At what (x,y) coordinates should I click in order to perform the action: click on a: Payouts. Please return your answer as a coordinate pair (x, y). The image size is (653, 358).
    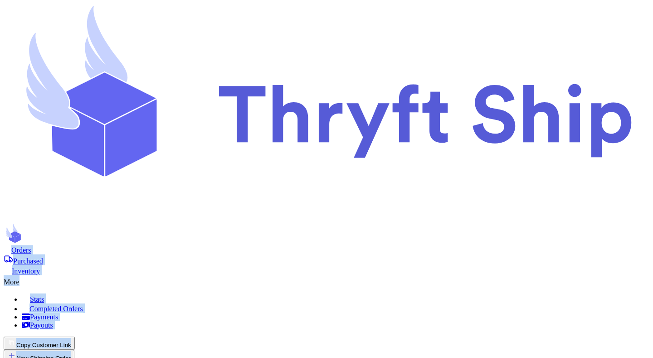
    Looking at the image, I should click on (336, 325).